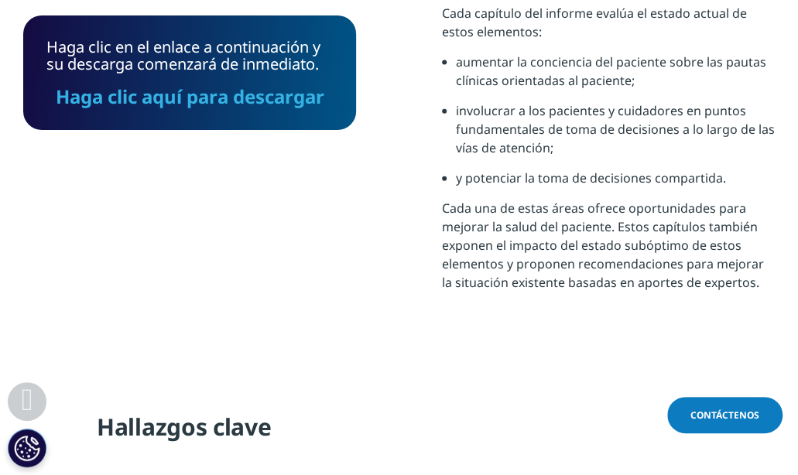 This screenshot has width=798, height=475. I want to click on p: Cada capítulo del informe evalúa el estado actual de estos elementos:, so click(609, 28).